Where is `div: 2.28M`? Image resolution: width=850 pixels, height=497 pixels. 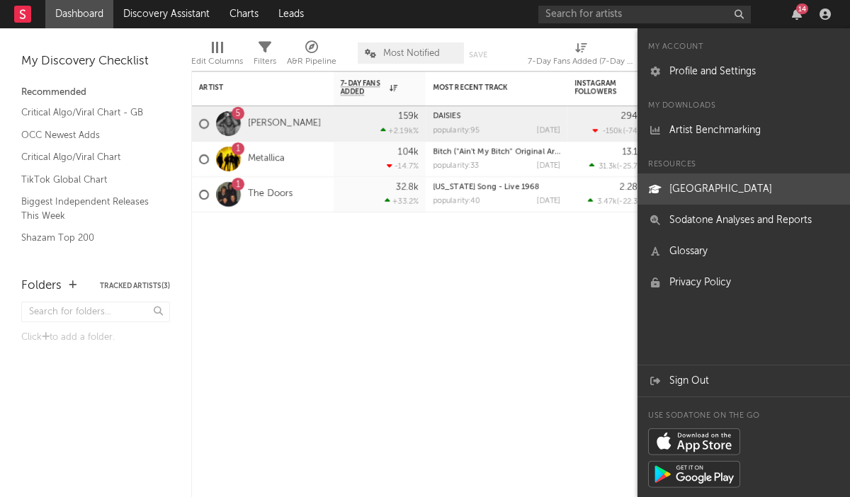 div: 2.28M is located at coordinates (633, 187).